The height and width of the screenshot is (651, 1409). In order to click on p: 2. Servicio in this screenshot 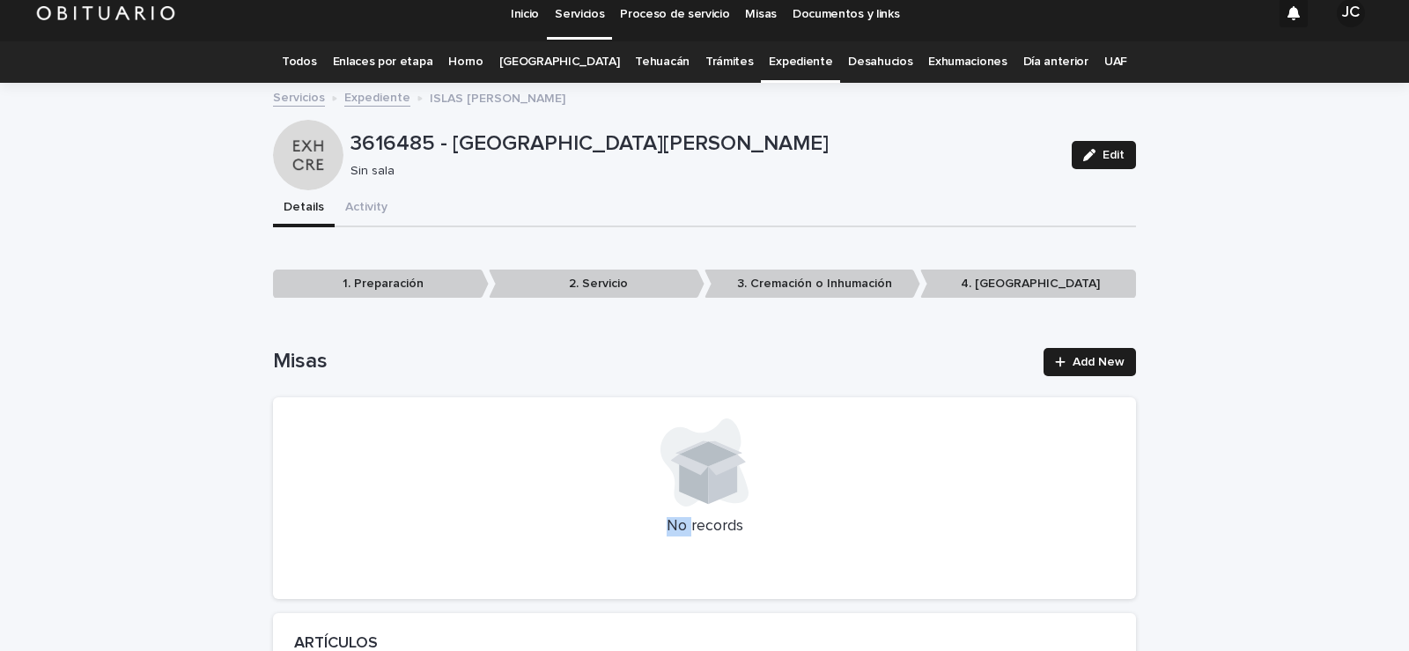, I will do `click(596, 283)`.